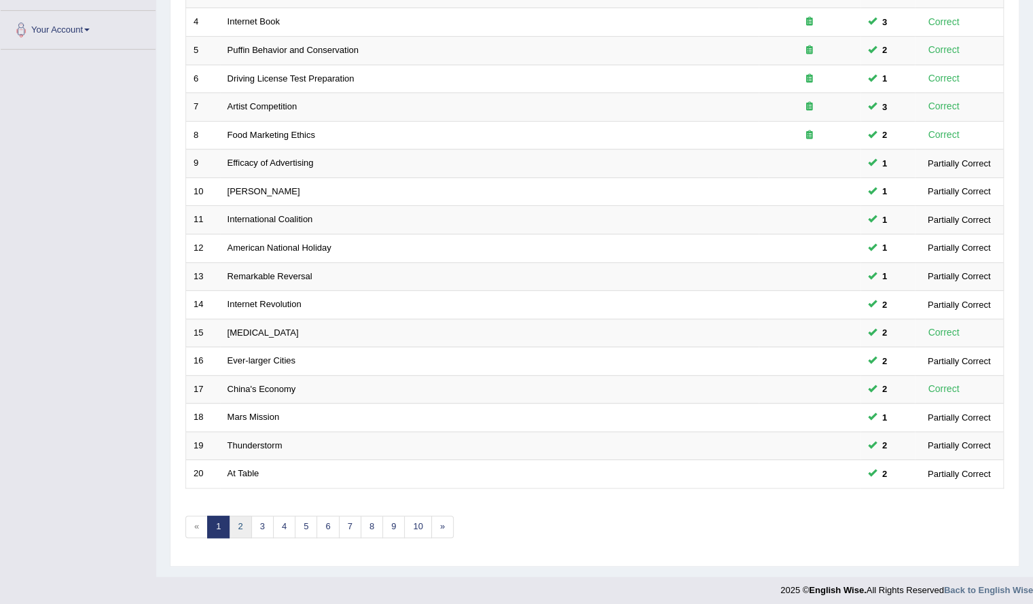 This screenshot has height=604, width=1033. I want to click on strong: Back to English Wise, so click(988, 590).